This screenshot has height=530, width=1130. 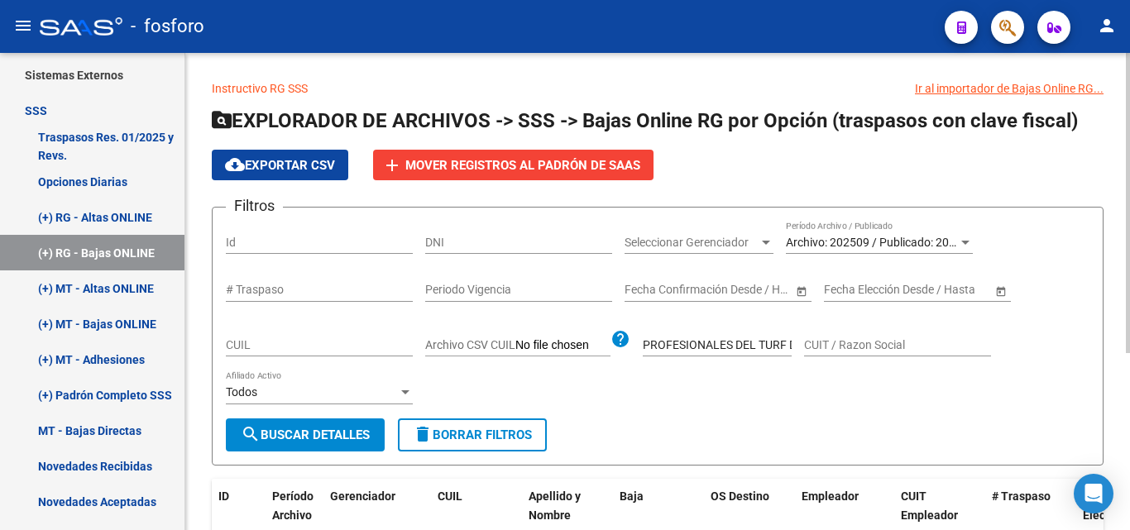 What do you see at coordinates (880, 242) in the screenshot?
I see `span: Archivo: 202509 / Publicado: 202508` at bounding box center [880, 242].